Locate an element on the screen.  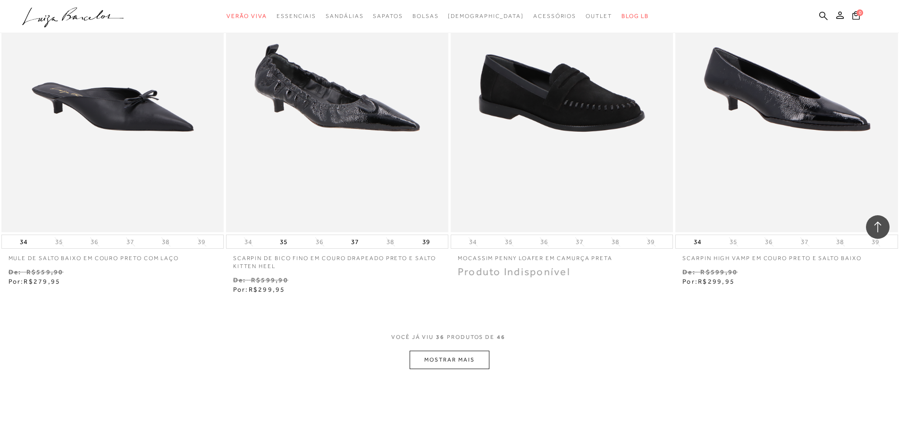
p: SCARPIN HIGH VAMP EM COURO PRETO E SALTO BAIXO is located at coordinates (786, 255).